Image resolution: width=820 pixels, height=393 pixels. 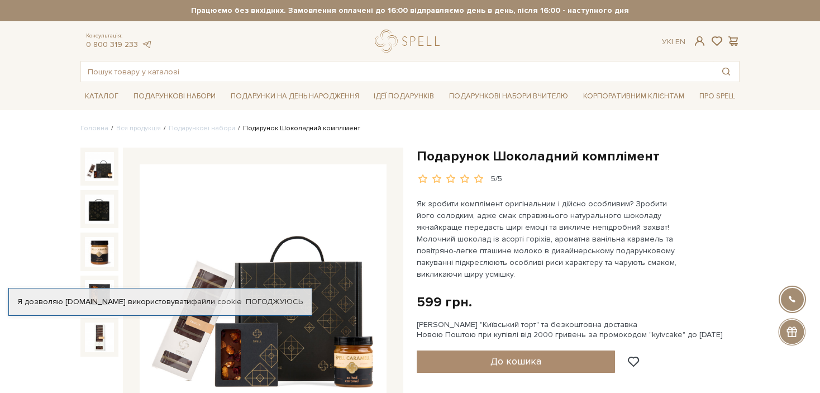 I want to click on span: Консультація:, so click(x=119, y=36).